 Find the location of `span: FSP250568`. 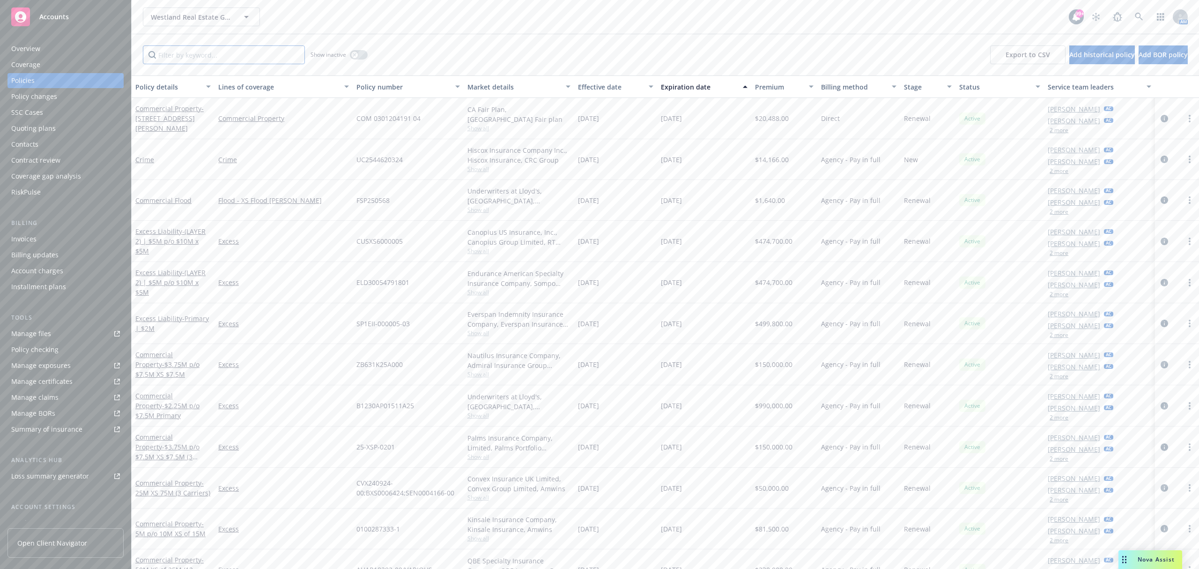

span: FSP250568 is located at coordinates (373, 200).